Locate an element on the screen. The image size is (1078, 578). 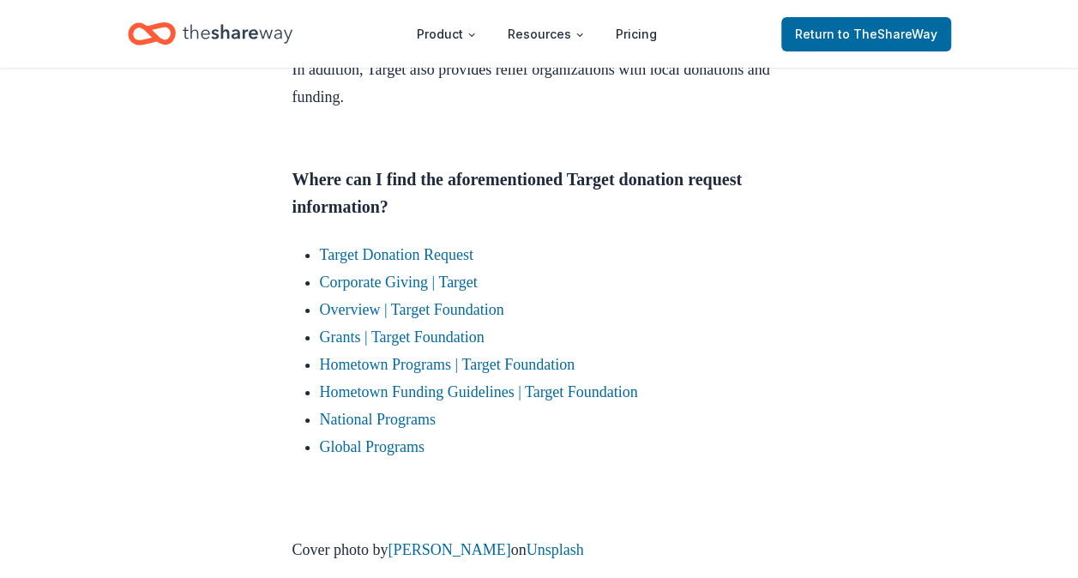
a: Corporate Giving | Target is located at coordinates (399, 282).